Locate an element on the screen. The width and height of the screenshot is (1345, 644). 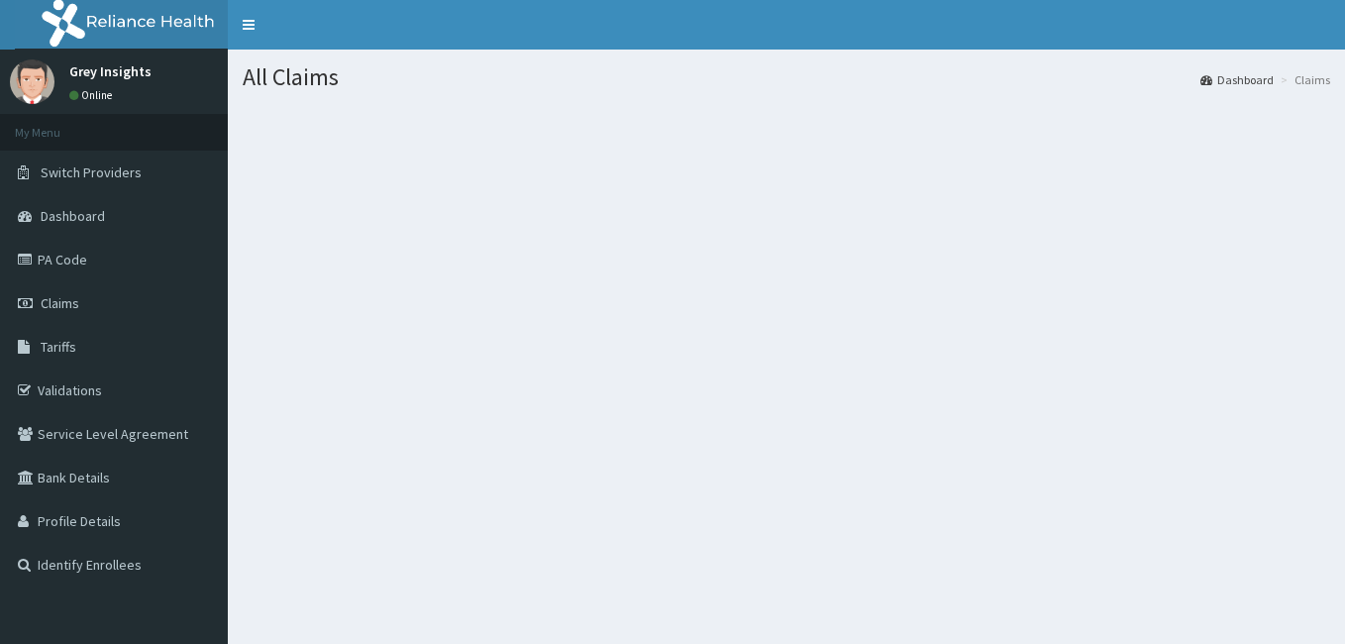
p: Grey Insights is located at coordinates (110, 71).